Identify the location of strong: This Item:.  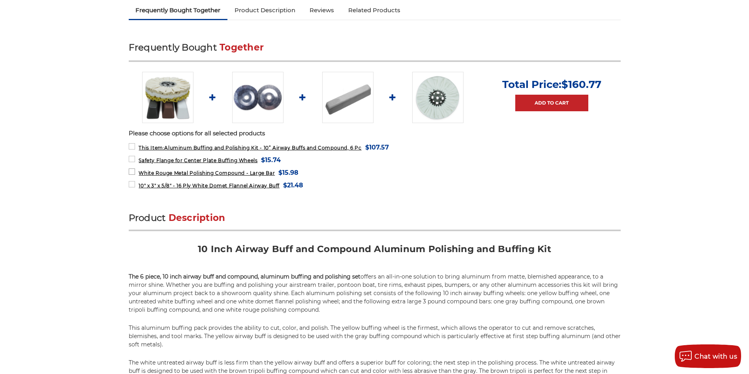
(151, 148).